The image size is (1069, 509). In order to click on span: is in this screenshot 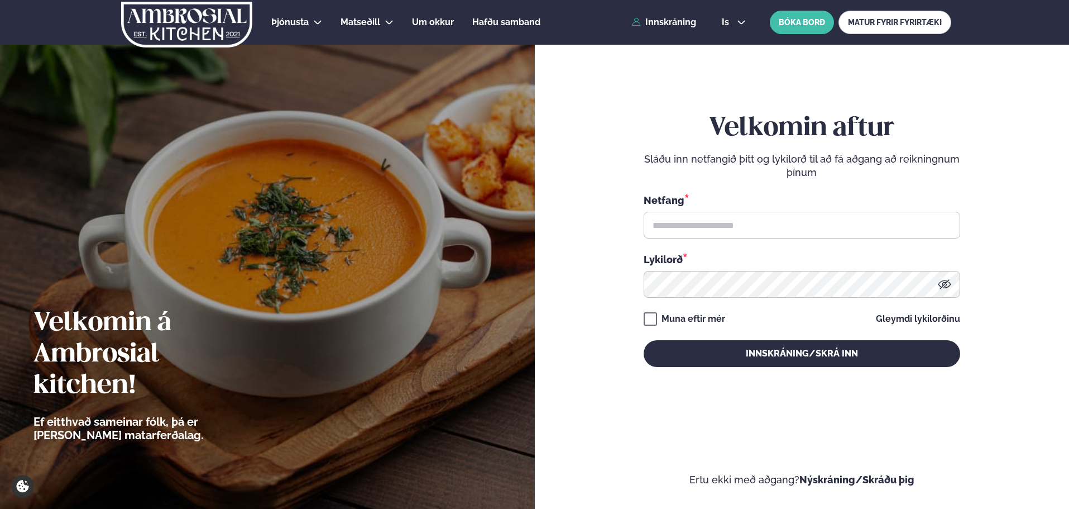, I will do `click(727, 22)`.